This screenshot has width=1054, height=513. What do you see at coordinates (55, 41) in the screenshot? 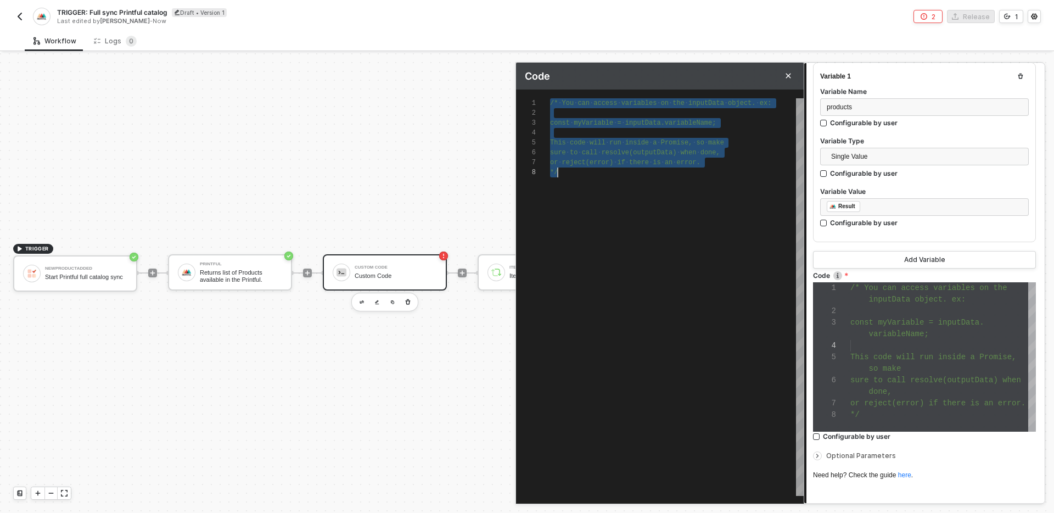
I see `div: Workflow` at bounding box center [55, 41].